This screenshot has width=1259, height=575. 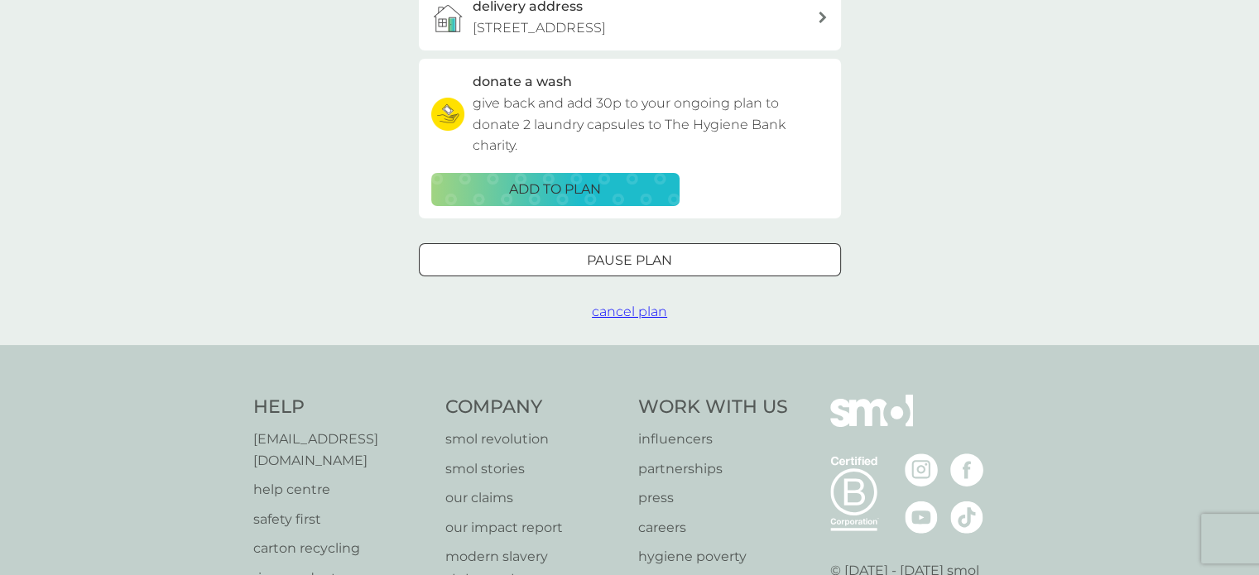 What do you see at coordinates (713, 439) in the screenshot?
I see `a: influencers` at bounding box center [713, 439].